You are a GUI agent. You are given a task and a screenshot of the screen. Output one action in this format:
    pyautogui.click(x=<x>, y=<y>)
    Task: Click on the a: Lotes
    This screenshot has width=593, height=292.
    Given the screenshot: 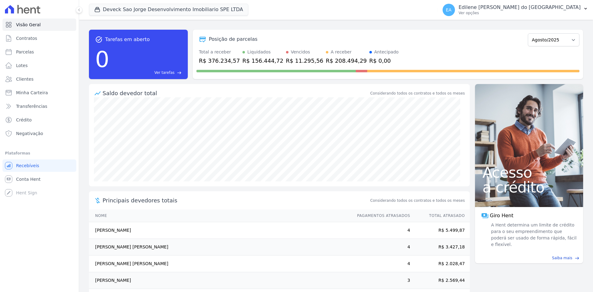 What is the action you would take?
    pyautogui.click(x=39, y=66)
    